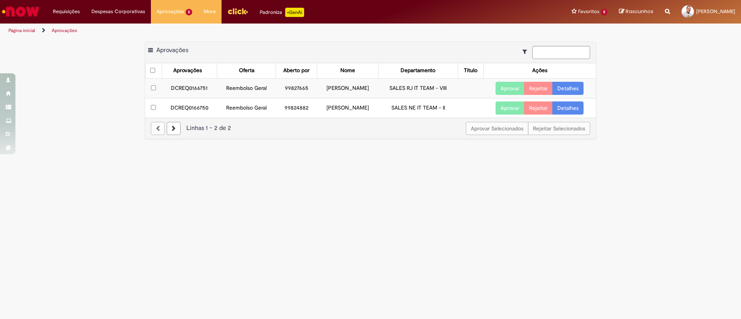 The height and width of the screenshot is (319, 741). I want to click on a: Página inicial, so click(22, 30).